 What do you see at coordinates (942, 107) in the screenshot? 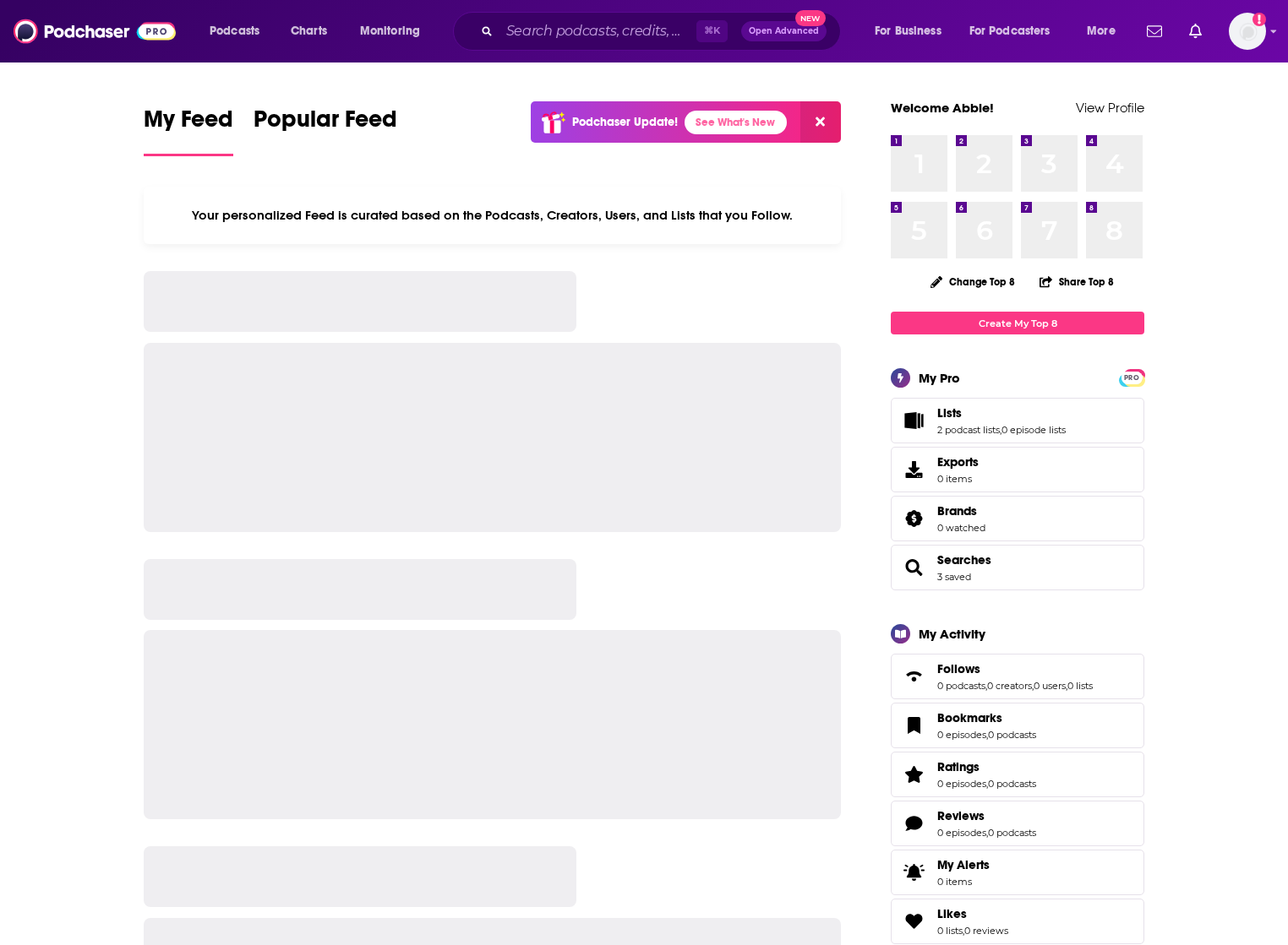
I see `a: Welcome Abbie!` at bounding box center [942, 107].